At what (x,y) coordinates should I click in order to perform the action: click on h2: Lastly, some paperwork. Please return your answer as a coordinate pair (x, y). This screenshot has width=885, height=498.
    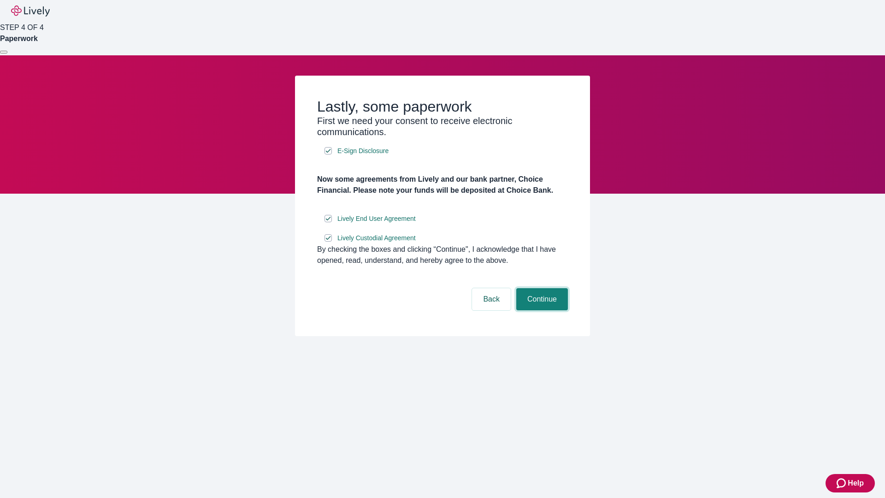
    Looking at the image, I should click on (442, 106).